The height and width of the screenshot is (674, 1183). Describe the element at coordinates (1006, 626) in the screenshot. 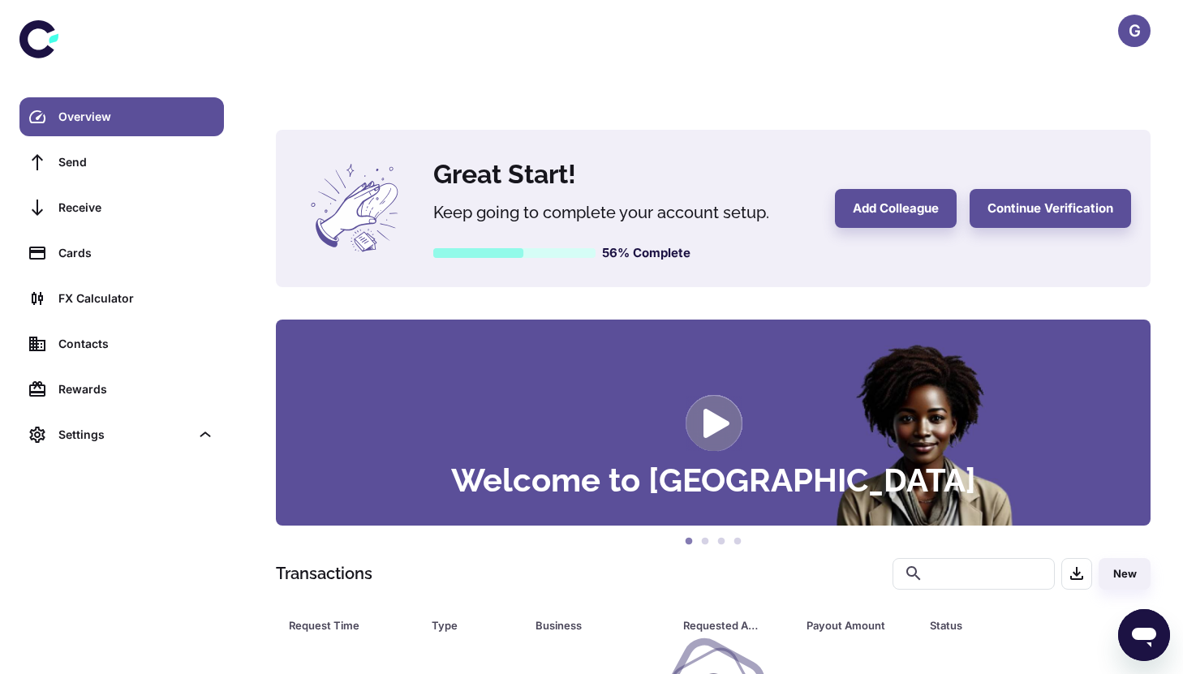

I see `span: Status` at that location.